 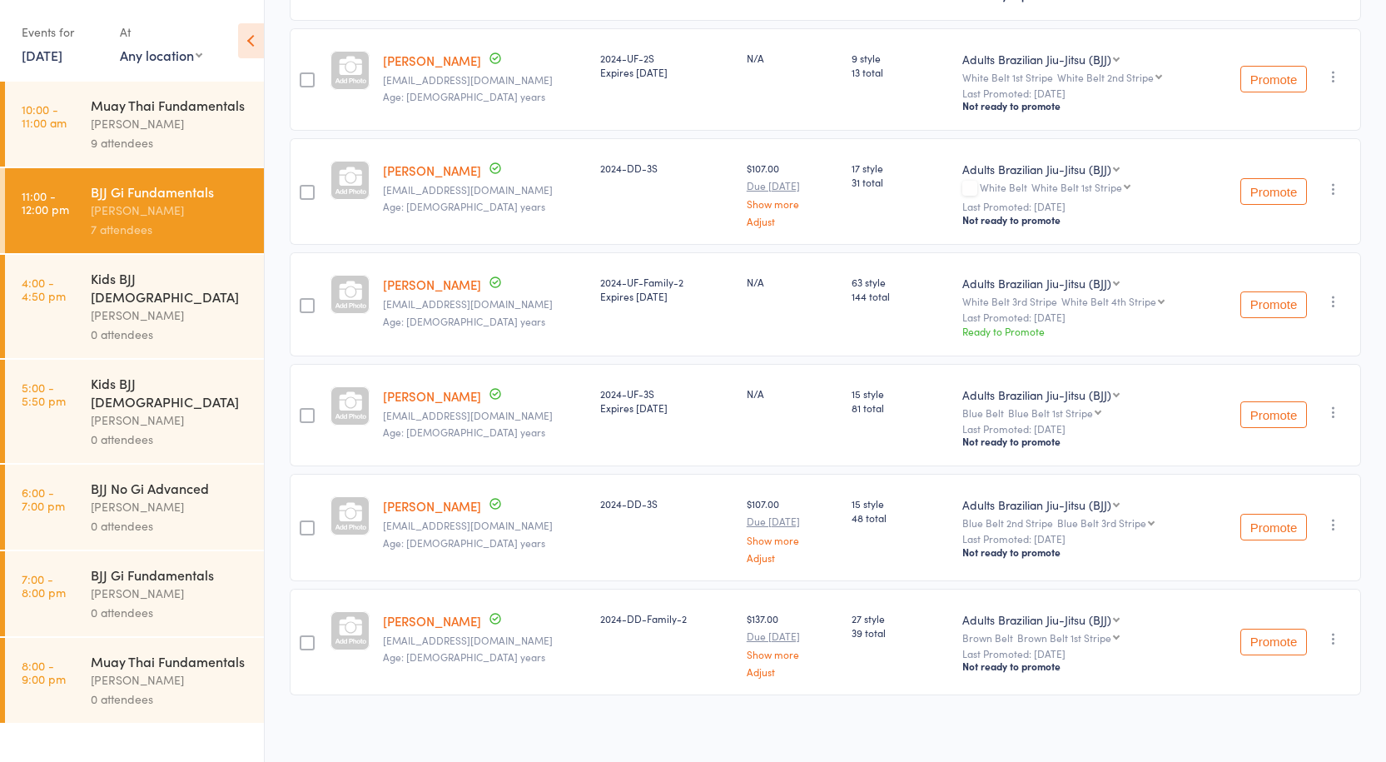 What do you see at coordinates (900, 407) in the screenshot?
I see `span: 81 total` at bounding box center [900, 407].